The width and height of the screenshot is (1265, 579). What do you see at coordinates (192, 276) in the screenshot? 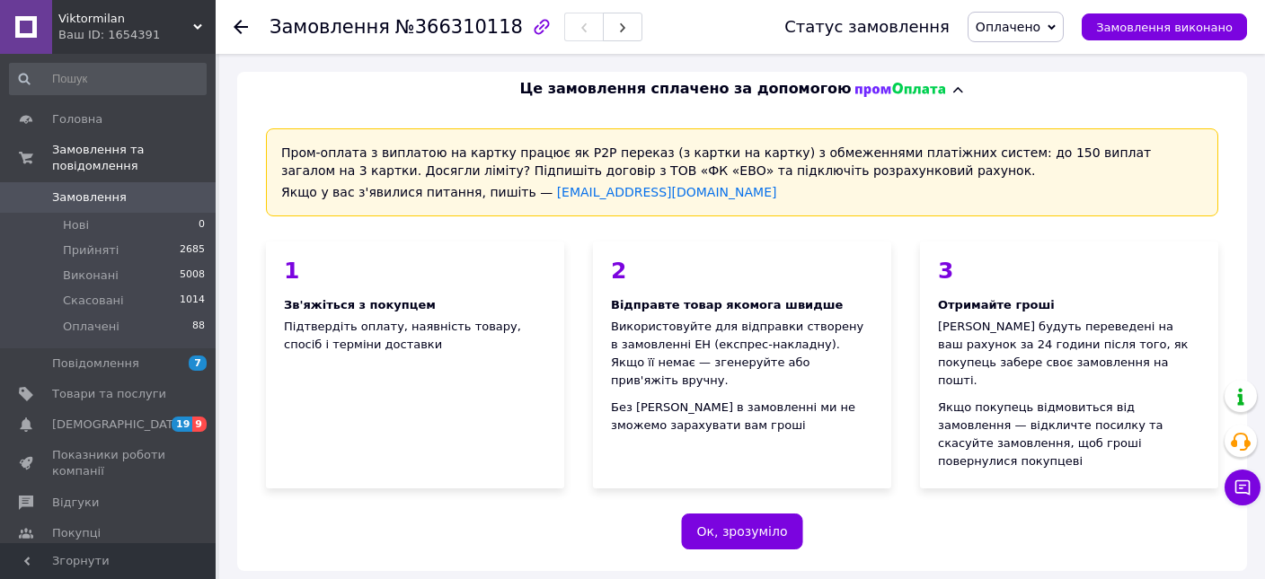
I see `span: 5008` at bounding box center [192, 276].